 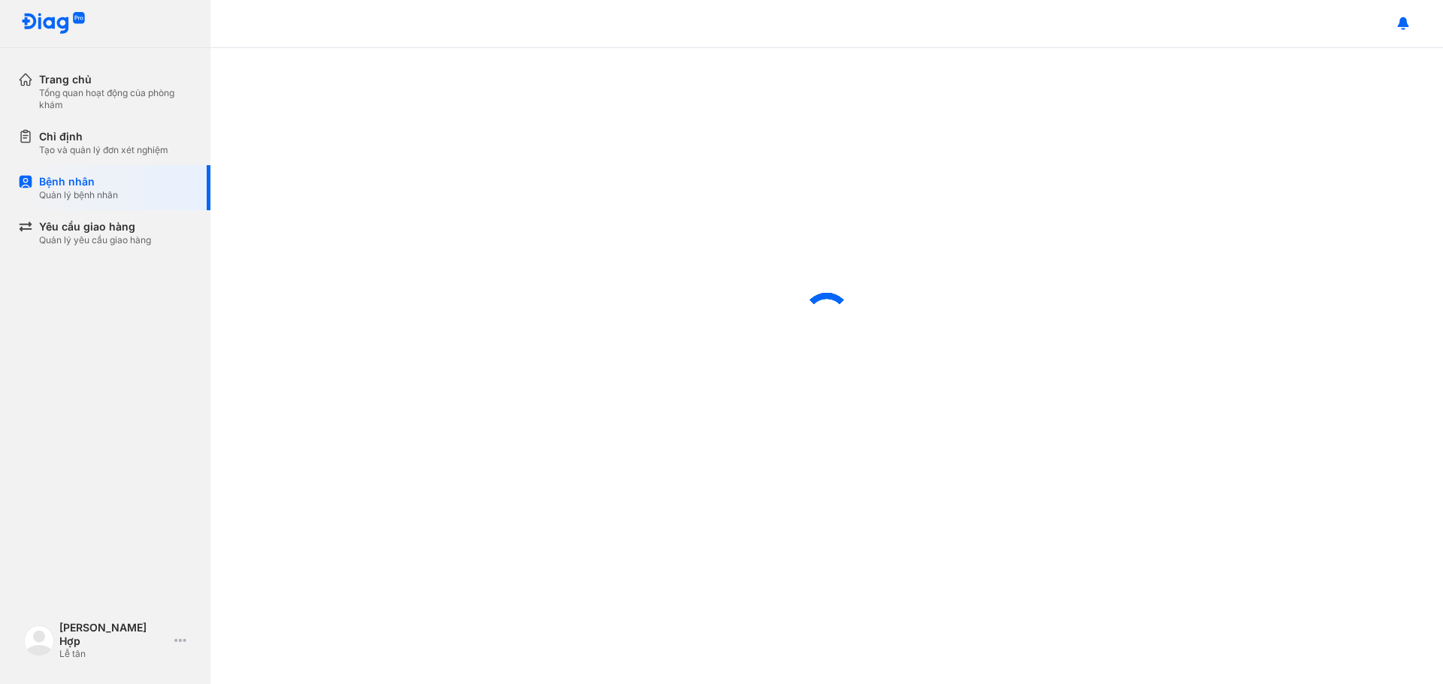 What do you see at coordinates (95, 227) in the screenshot?
I see `div: Yêu cầu giao hàng` at bounding box center [95, 227].